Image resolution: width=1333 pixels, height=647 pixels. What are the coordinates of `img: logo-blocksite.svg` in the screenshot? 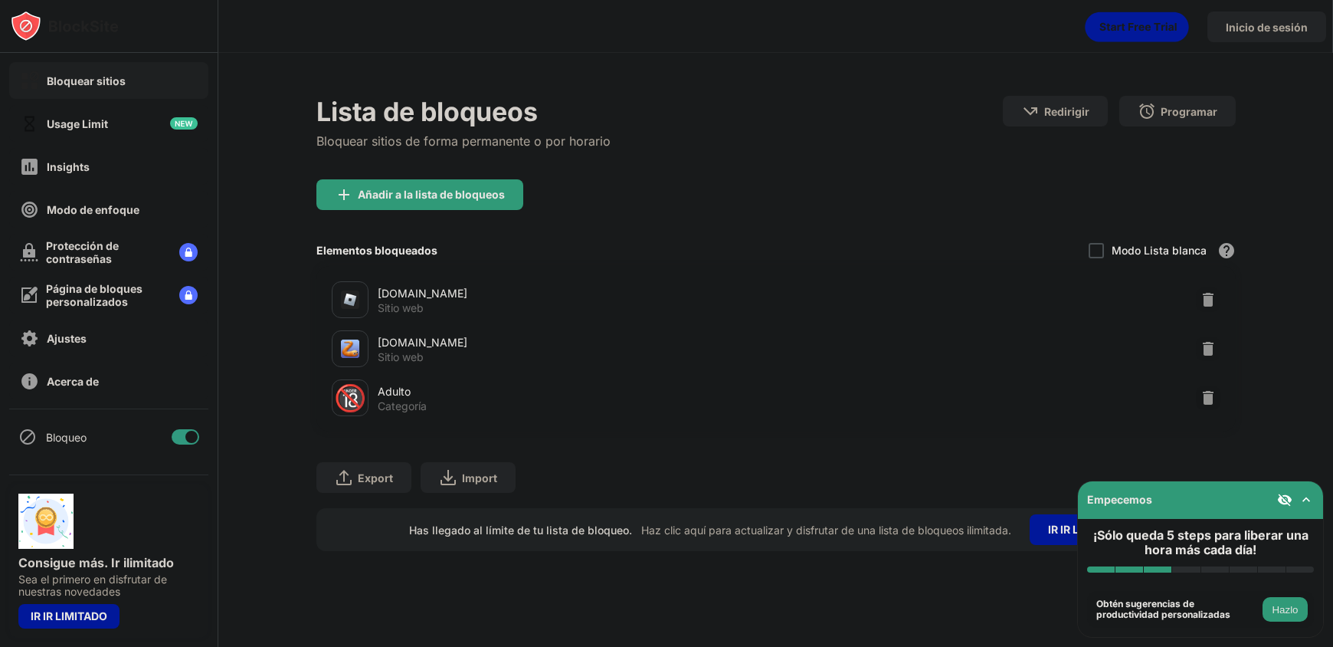 It's located at (64, 26).